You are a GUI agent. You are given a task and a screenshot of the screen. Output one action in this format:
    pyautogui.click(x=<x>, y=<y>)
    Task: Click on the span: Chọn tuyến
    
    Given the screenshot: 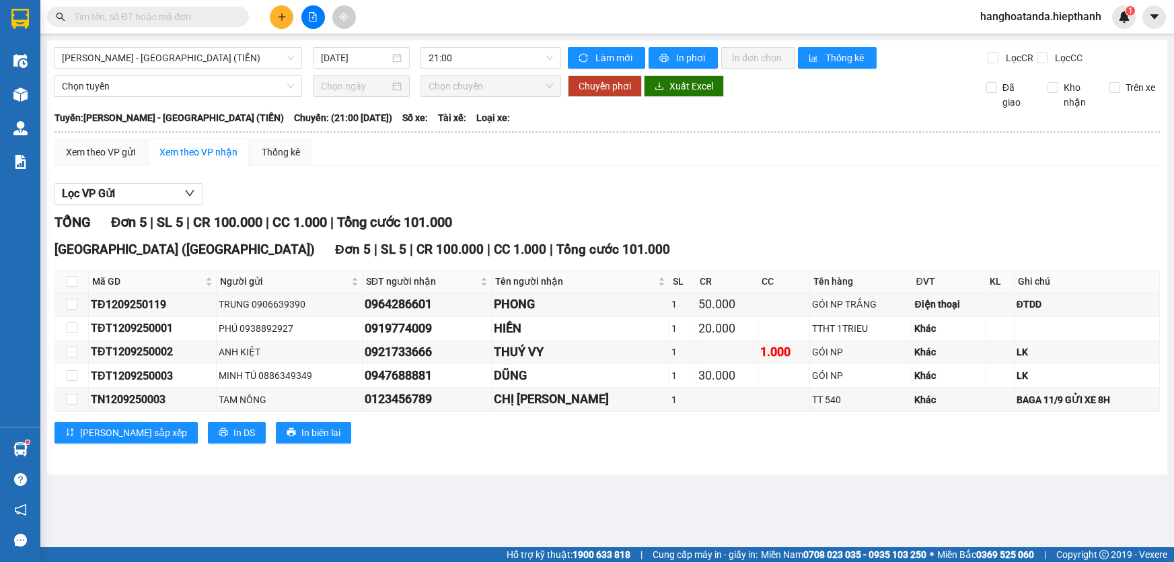 What is the action you would take?
    pyautogui.click(x=178, y=86)
    